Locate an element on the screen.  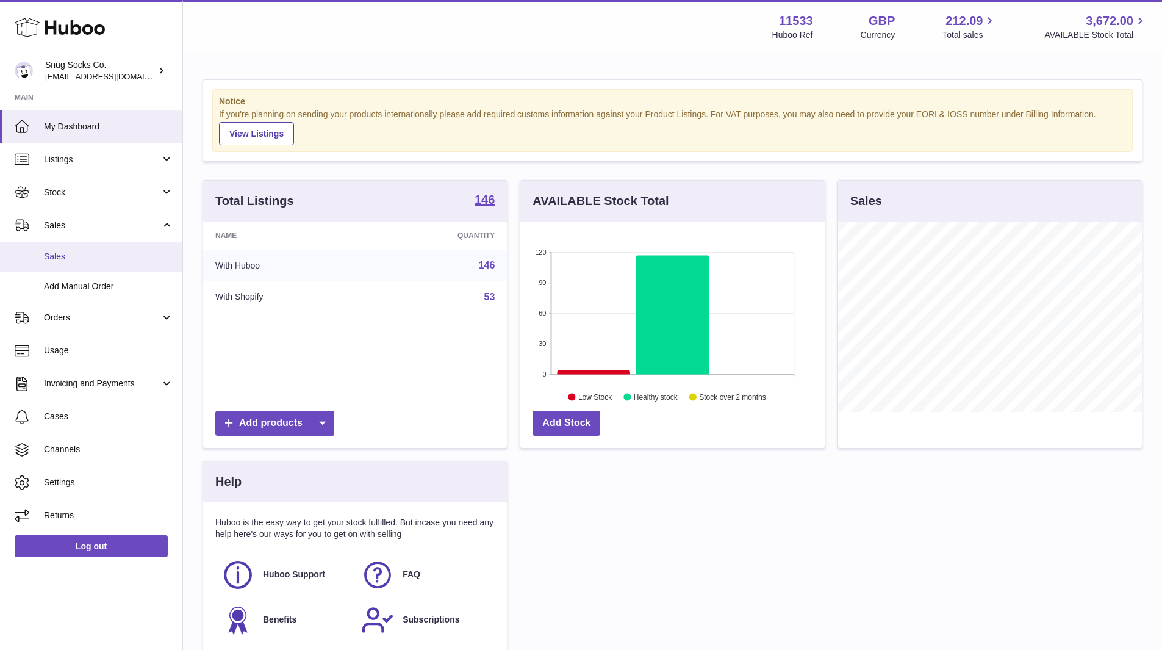
text: 90 is located at coordinates (543, 282).